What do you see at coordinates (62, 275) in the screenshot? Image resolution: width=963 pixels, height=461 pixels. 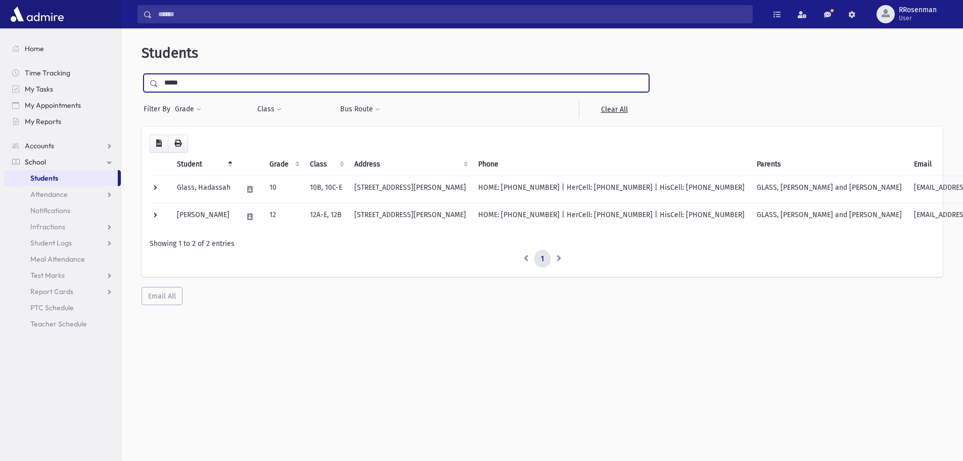 I see `a: Test Marks` at bounding box center [62, 275].